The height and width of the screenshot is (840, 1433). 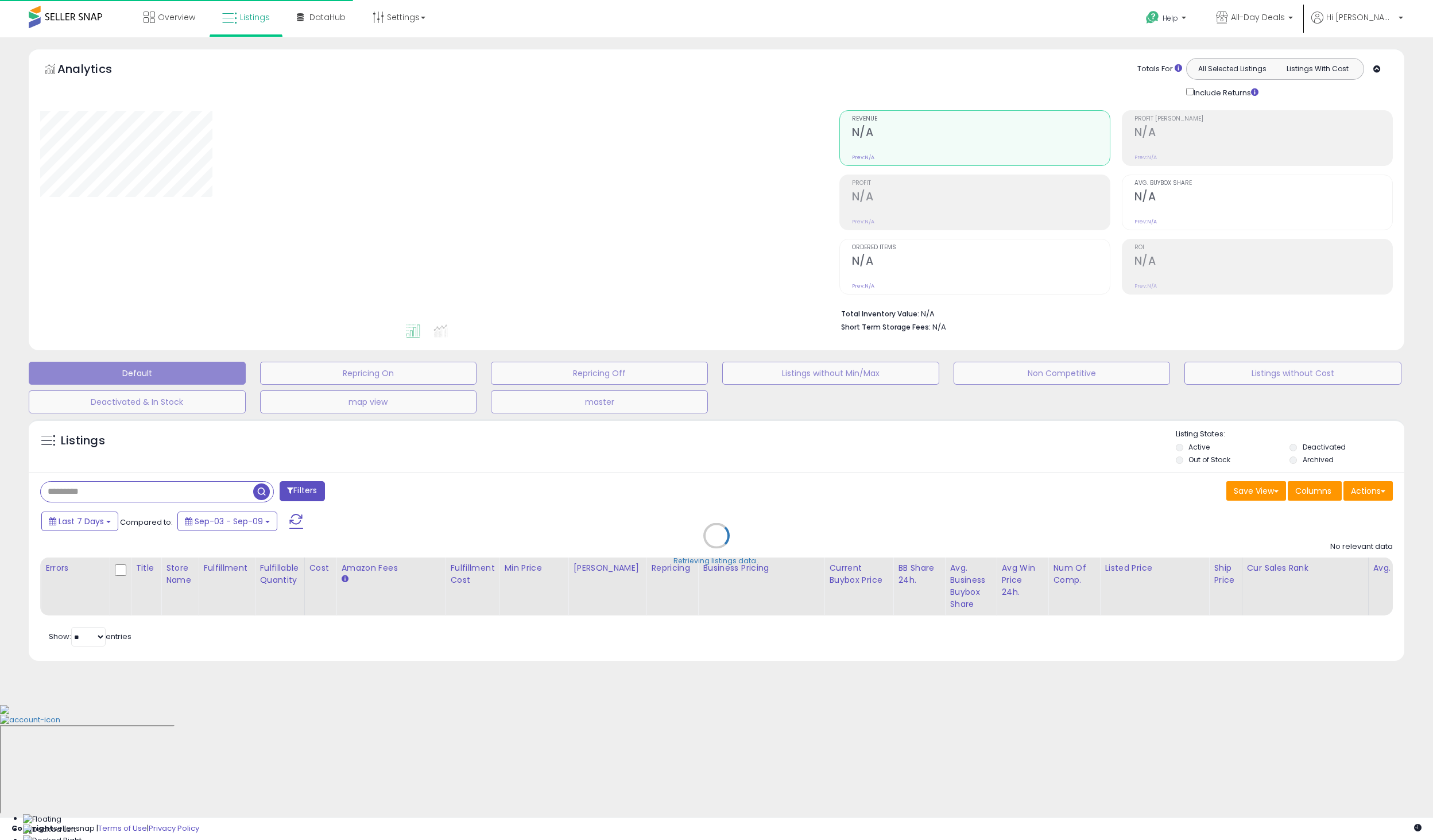 What do you see at coordinates (831, 373) in the screenshot?
I see `button: Listings without Min/Max` at bounding box center [831, 373].